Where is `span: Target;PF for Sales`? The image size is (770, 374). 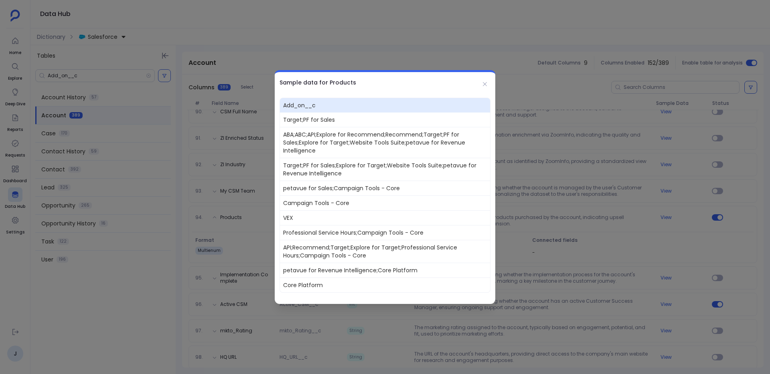 span: Target;PF for Sales is located at coordinates (385, 120).